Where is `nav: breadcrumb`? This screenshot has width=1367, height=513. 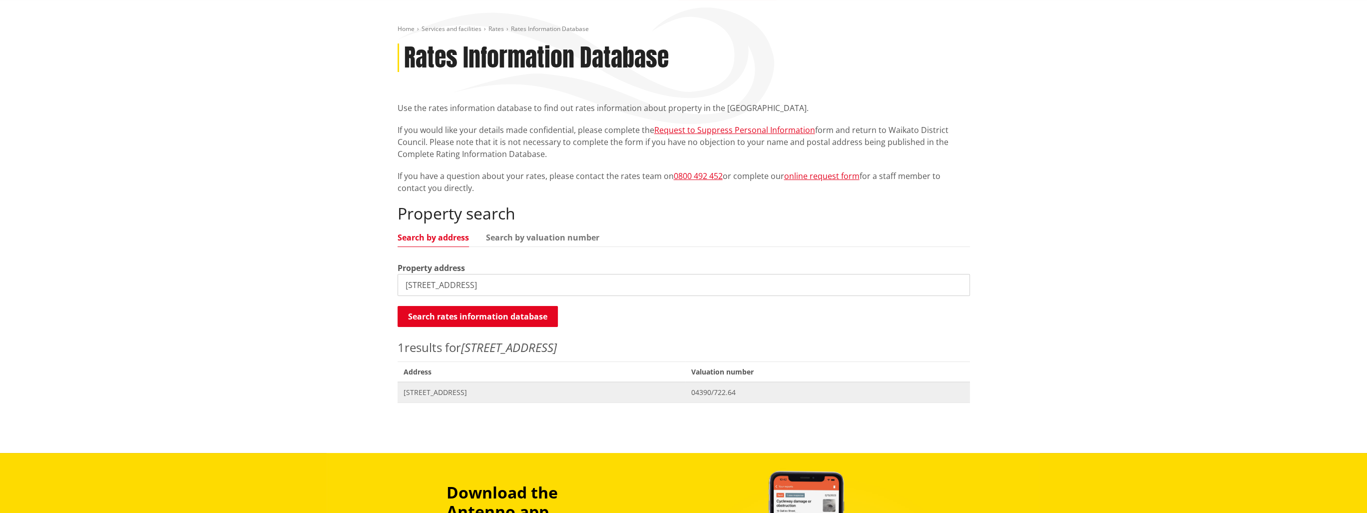
nav: breadcrumb is located at coordinates (684, 29).